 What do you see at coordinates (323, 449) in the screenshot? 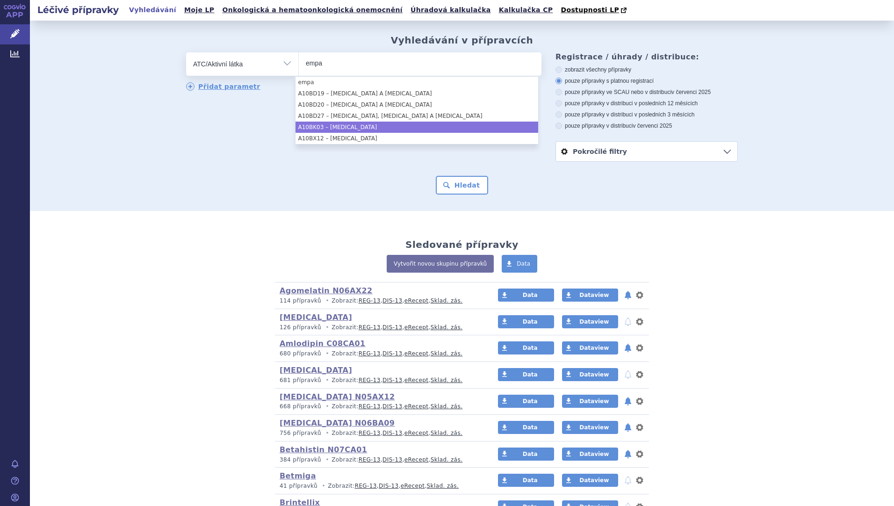
I see `a: Betahistin N07CA01` at bounding box center [323, 449].